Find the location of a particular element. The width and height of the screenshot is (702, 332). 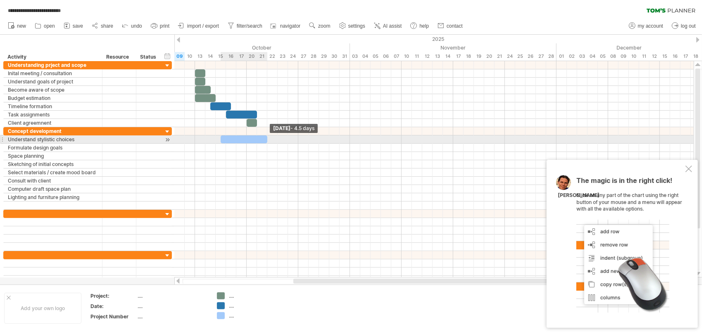

div: Tuesday, 28 October 2025 is located at coordinates (313, 56).